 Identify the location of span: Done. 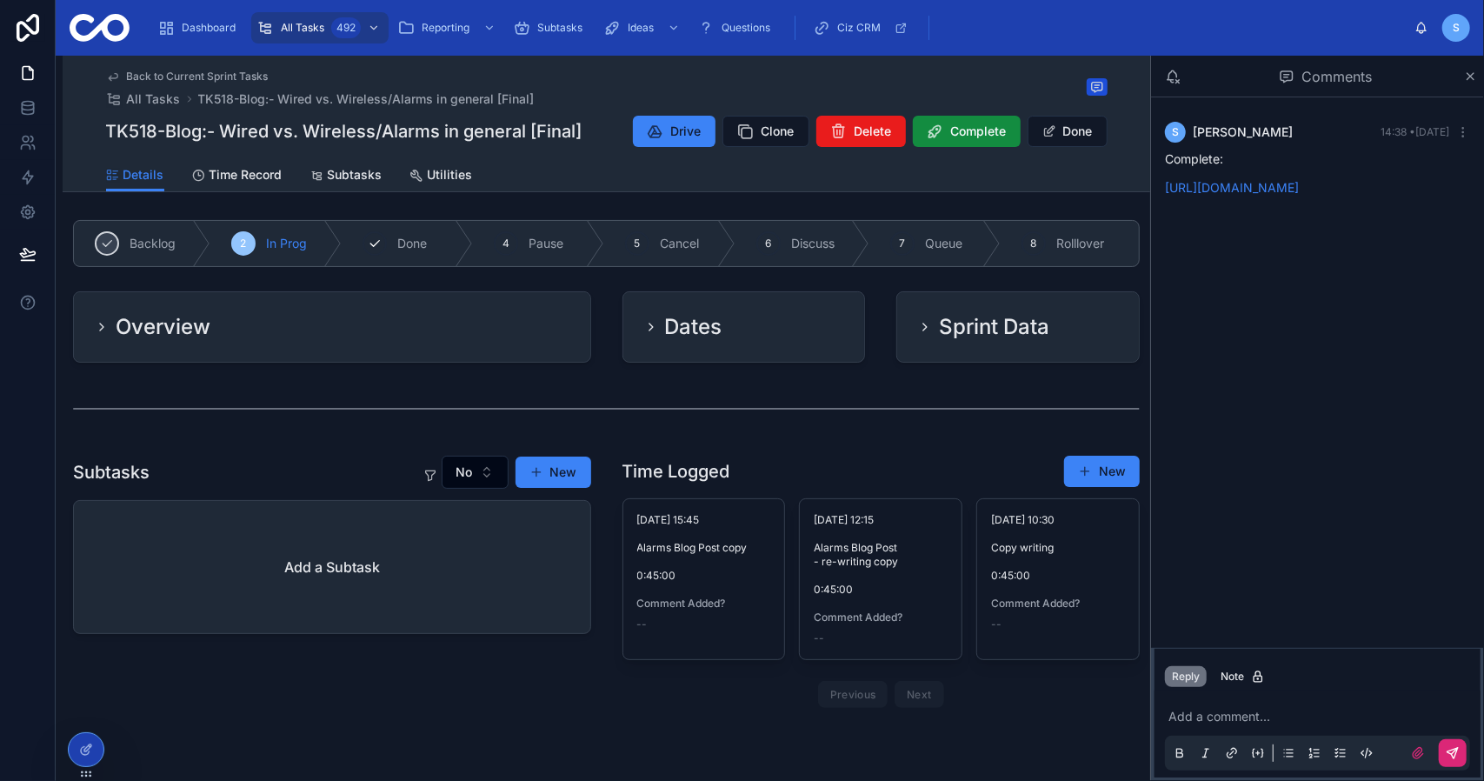
(412, 243).